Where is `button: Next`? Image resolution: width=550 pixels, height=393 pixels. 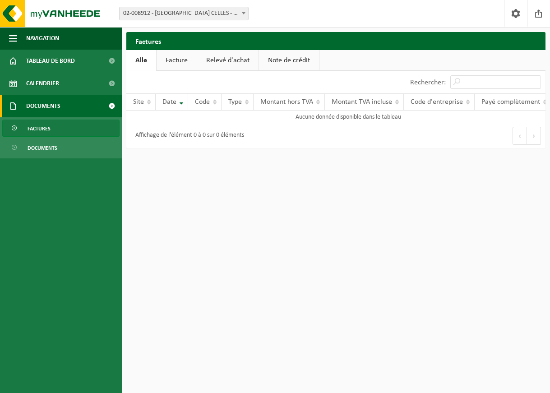 button: Next is located at coordinates (534, 136).